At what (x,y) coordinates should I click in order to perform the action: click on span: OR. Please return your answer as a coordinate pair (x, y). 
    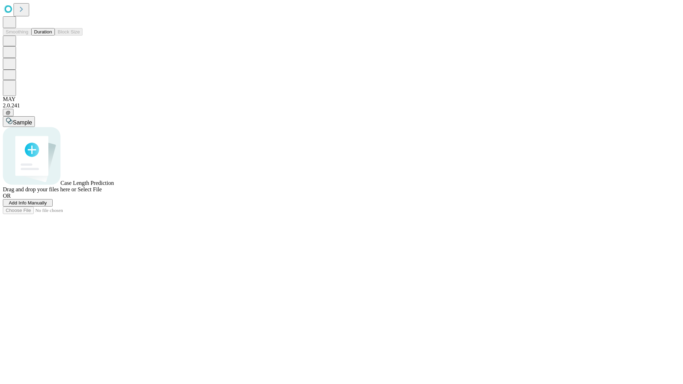
    Looking at the image, I should click on (7, 196).